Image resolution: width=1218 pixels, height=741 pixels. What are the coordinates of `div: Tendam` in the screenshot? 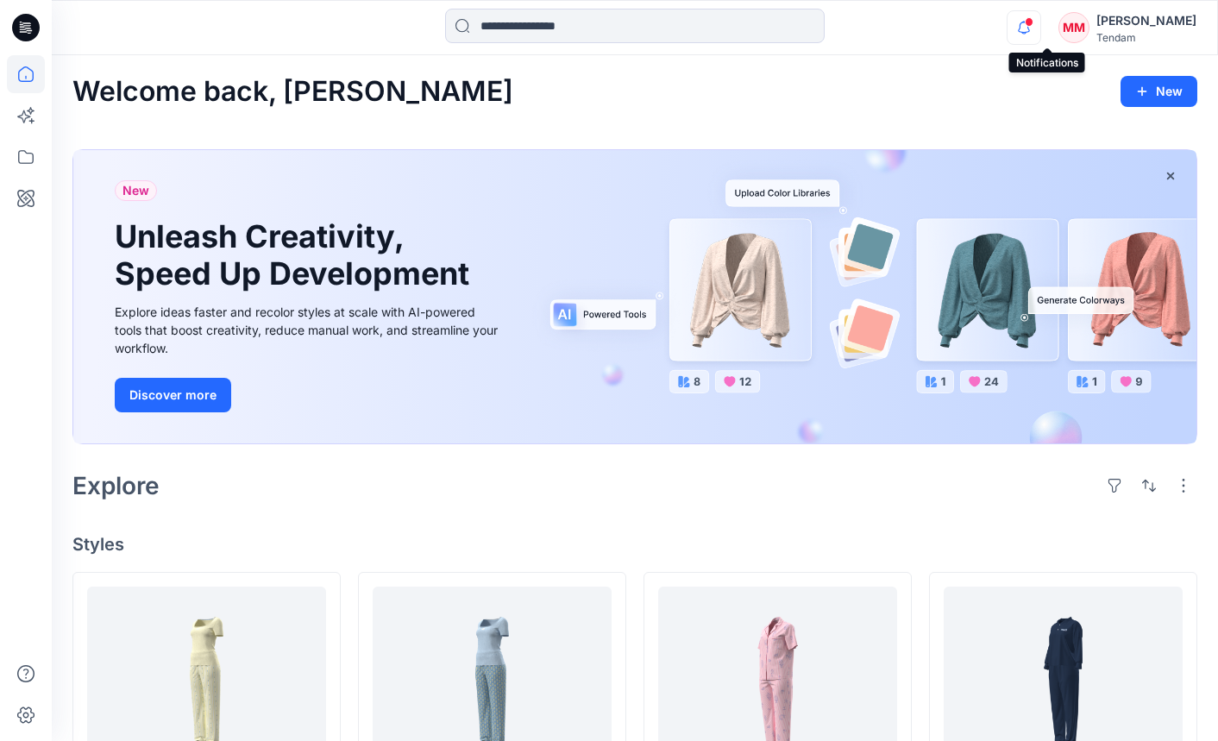 It's located at (1147, 37).